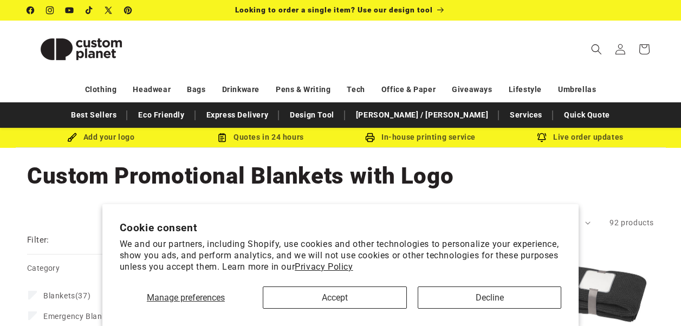 The height and width of the screenshot is (326, 681). Describe the element at coordinates (335, 298) in the screenshot. I see `button: Accept` at that location.